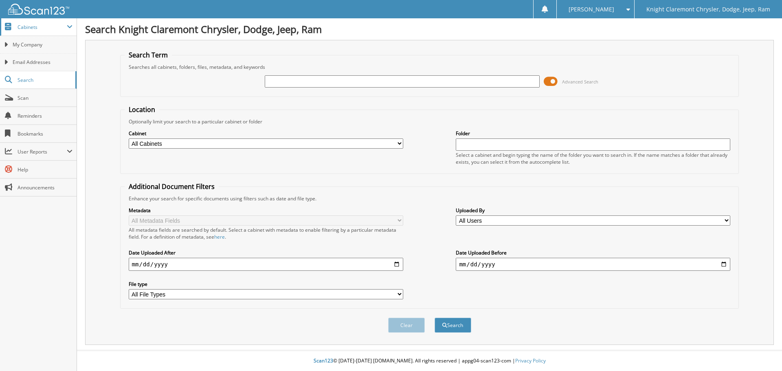 Image resolution: width=782 pixels, height=371 pixels. I want to click on div: Select a cabinet and begin typing the name of the folder you want to search in. If the name match..., so click(593, 158).